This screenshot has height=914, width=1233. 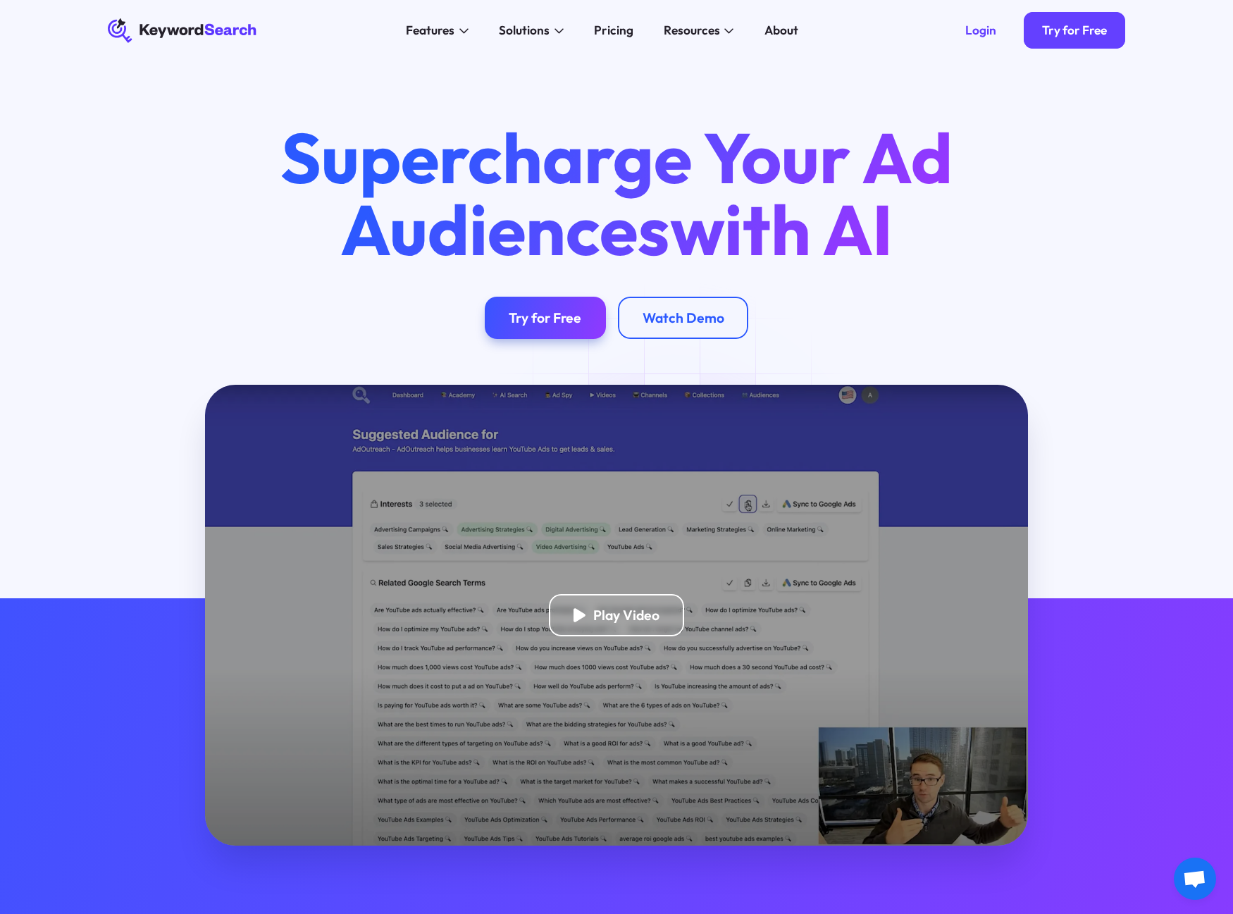 I want to click on div: Login, so click(x=981, y=30).